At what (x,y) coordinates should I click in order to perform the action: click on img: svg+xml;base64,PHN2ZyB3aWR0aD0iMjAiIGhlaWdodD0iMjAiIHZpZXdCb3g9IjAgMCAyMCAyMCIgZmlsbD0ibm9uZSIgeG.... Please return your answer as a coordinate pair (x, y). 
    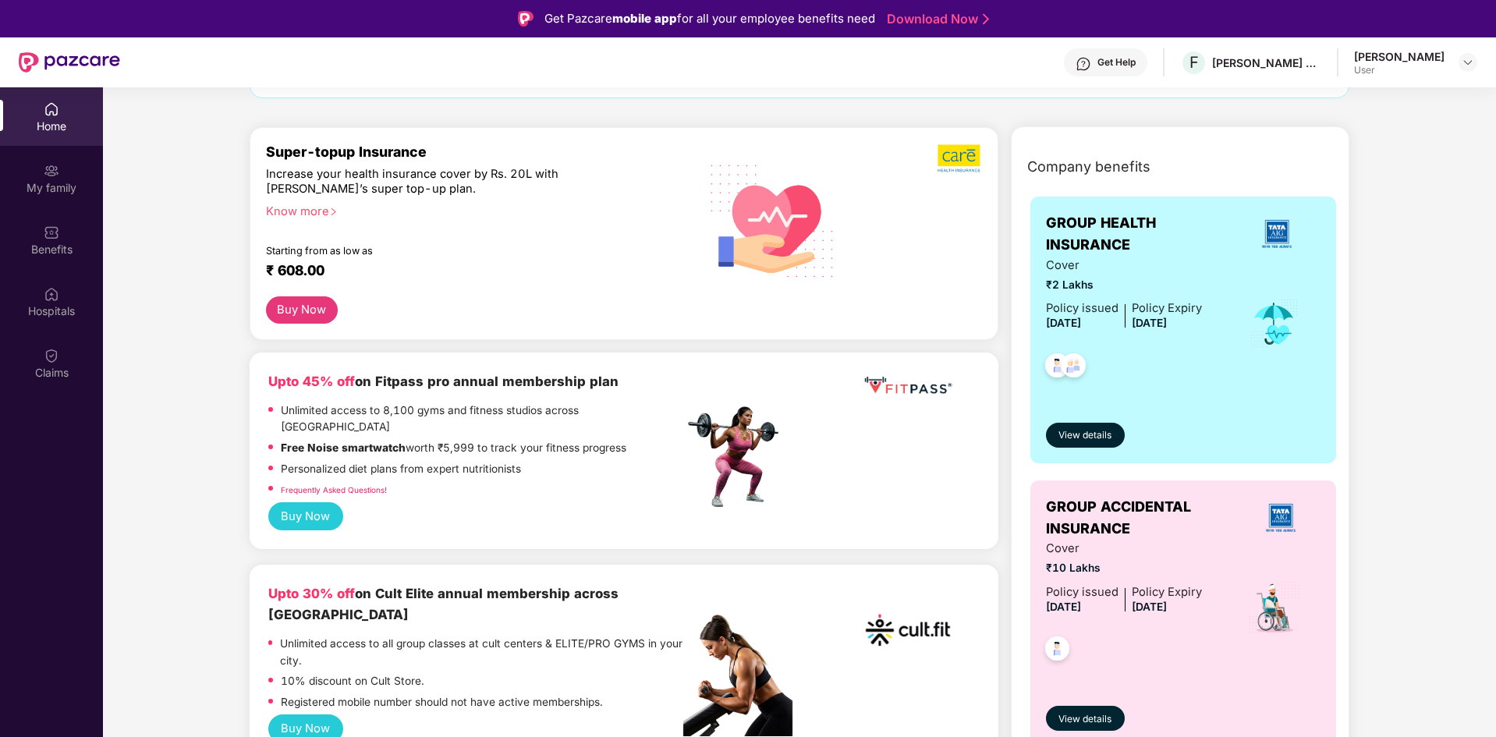
    Looking at the image, I should click on (51, 171).